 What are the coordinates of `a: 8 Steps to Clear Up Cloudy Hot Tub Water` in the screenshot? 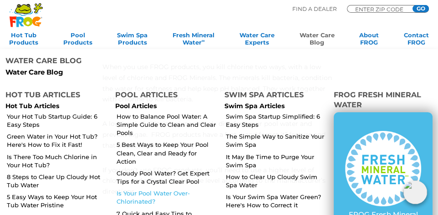 It's located at (57, 181).